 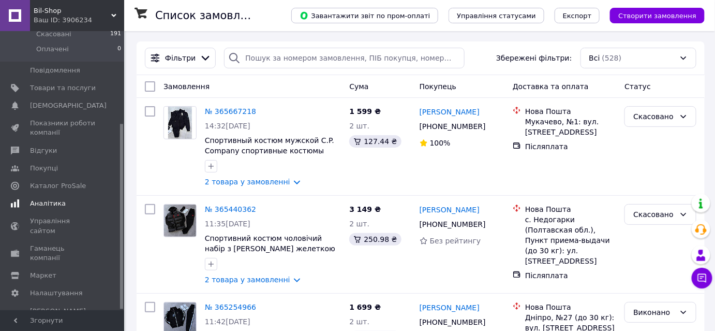 What do you see at coordinates (652, 15) in the screenshot?
I see `a: Створити замовлення` at bounding box center [652, 15].